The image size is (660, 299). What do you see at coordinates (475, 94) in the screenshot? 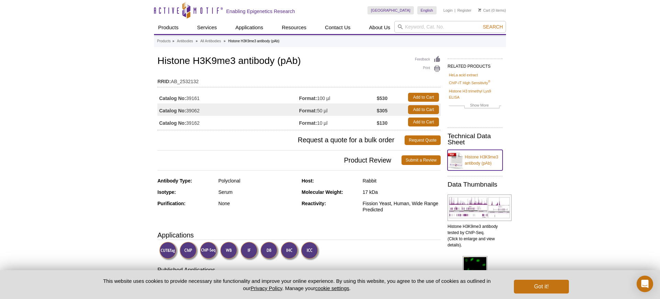
I see `a: Histone H3 trimethyl Lys9 ELISA` at bounding box center [475, 94].